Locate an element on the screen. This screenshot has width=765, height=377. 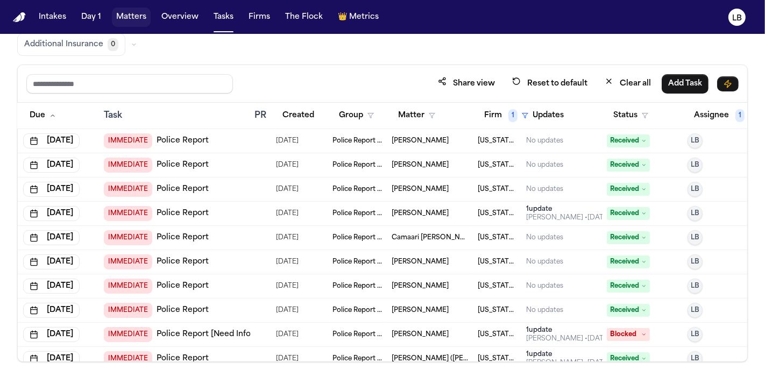
a: Home is located at coordinates (19, 17).